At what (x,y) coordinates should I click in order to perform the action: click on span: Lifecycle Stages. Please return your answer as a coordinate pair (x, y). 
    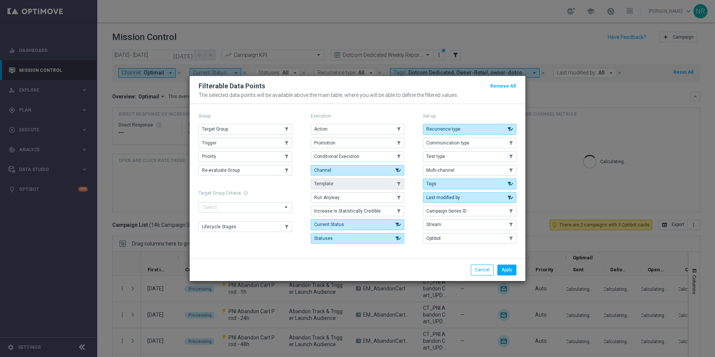
    Looking at the image, I should click on (219, 227).